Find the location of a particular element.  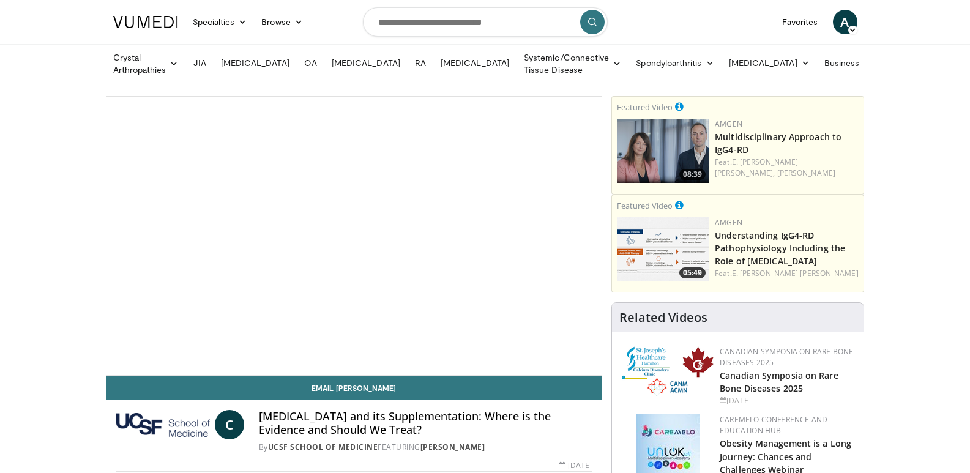

a: Systemic/Connective Tissue Disease is located at coordinates (572, 64).